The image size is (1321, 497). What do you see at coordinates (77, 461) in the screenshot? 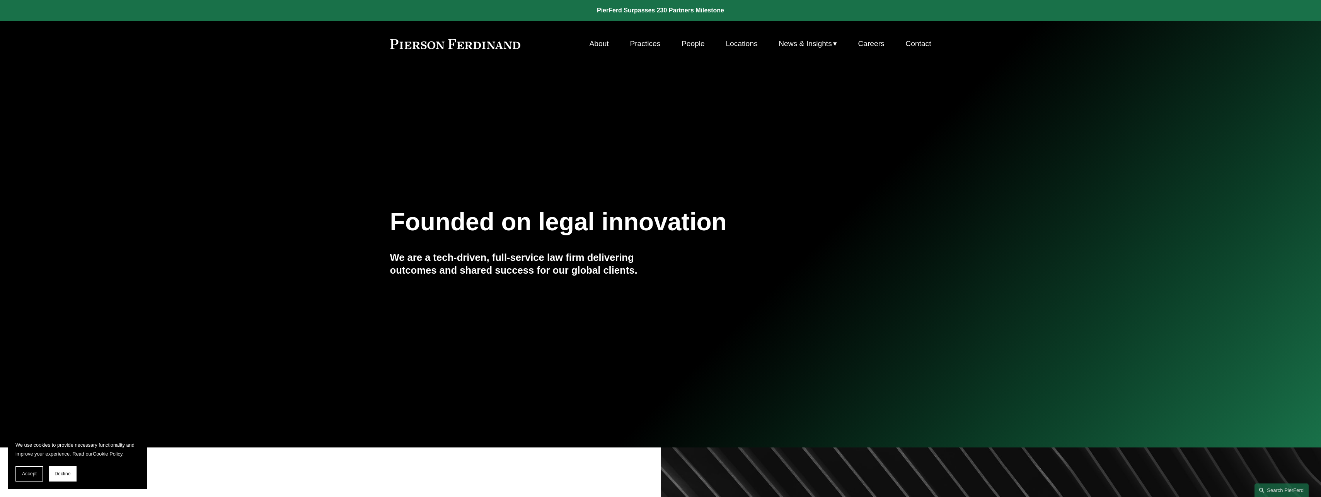
I see `section: Cookie banner` at bounding box center [77, 461].